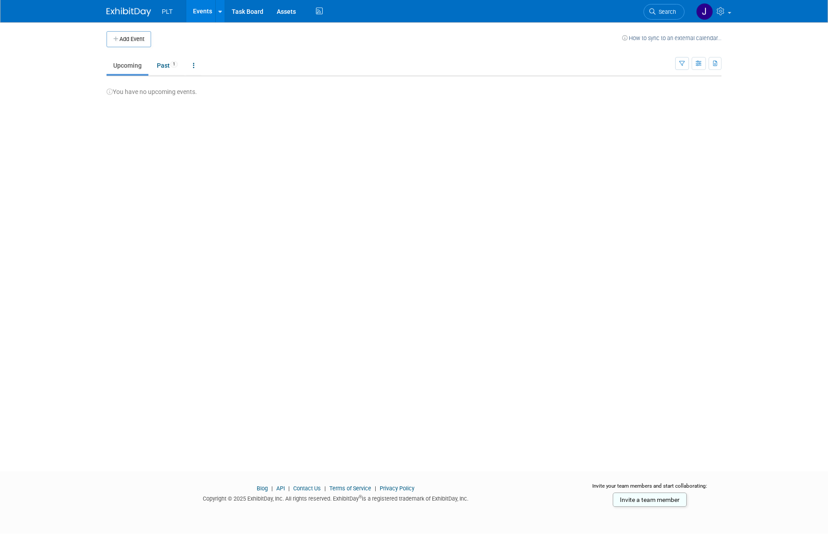 The height and width of the screenshot is (538, 828). Describe the element at coordinates (262, 488) in the screenshot. I see `a: Blog` at that location.